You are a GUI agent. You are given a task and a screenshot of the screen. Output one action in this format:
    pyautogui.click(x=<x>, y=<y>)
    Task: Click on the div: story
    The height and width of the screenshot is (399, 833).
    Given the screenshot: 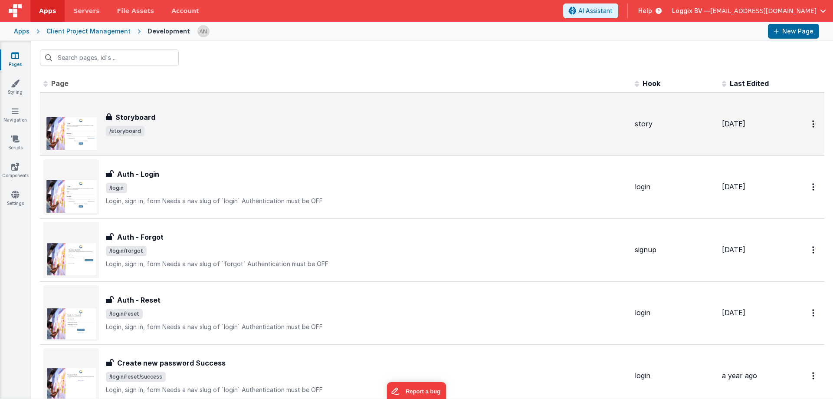 What is the action you would take?
    pyautogui.click(x=674, y=124)
    